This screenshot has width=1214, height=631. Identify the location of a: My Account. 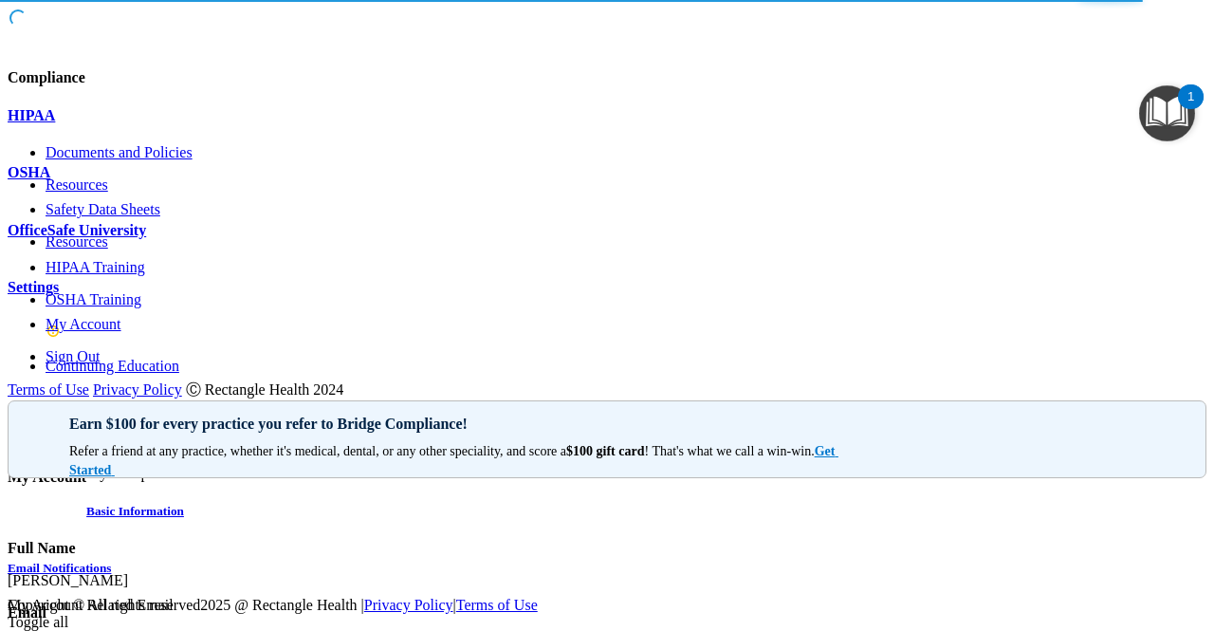
(626, 324).